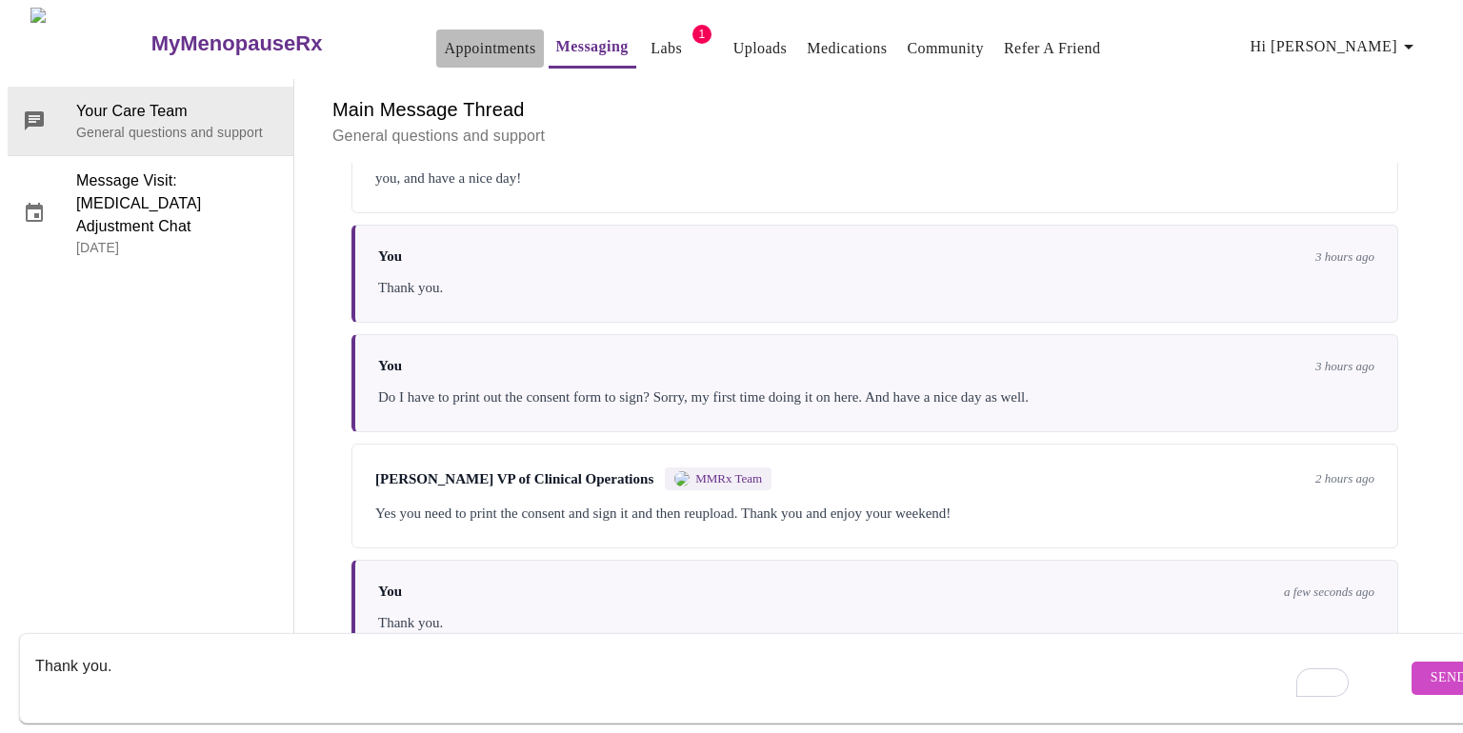 This screenshot has height=733, width=1463. What do you see at coordinates (721, 678) in the screenshot?
I see `textarea: To enrich screen reader interactions, please activate Accessibility in Grammarly extension settings` at bounding box center [721, 678].